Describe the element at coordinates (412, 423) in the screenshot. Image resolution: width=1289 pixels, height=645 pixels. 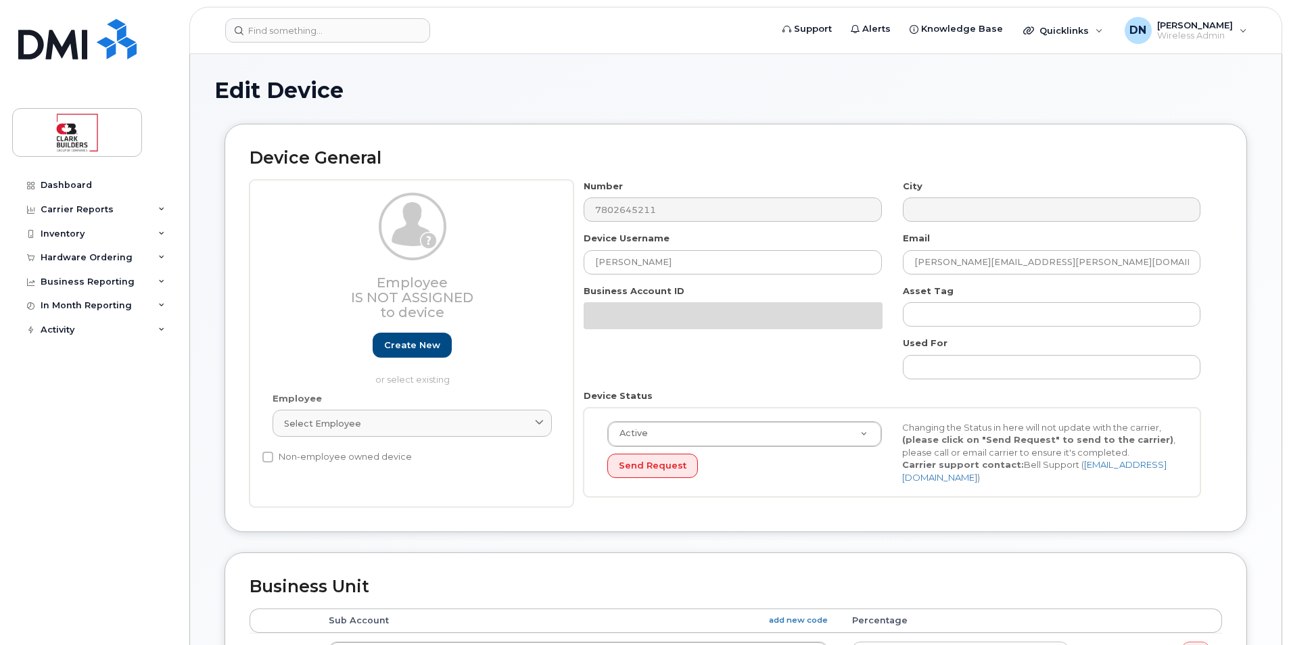
I see `a: Select employee` at that location.